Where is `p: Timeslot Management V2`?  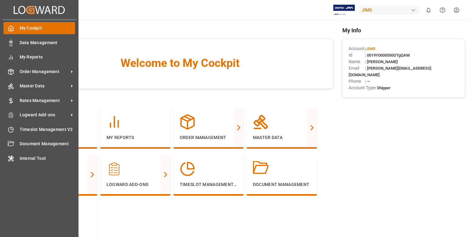
p: Timeslot Management V2 is located at coordinates (208, 185).